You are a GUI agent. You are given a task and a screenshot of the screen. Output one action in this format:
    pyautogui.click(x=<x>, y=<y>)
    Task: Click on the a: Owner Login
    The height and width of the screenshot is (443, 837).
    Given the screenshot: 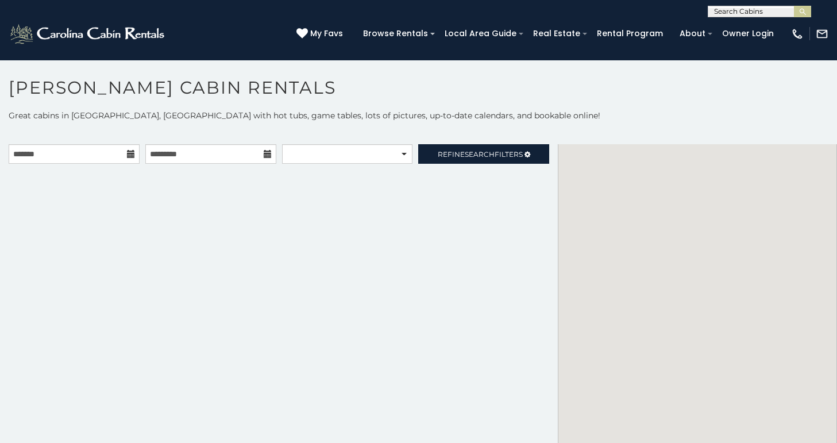 What is the action you would take?
    pyautogui.click(x=748, y=33)
    